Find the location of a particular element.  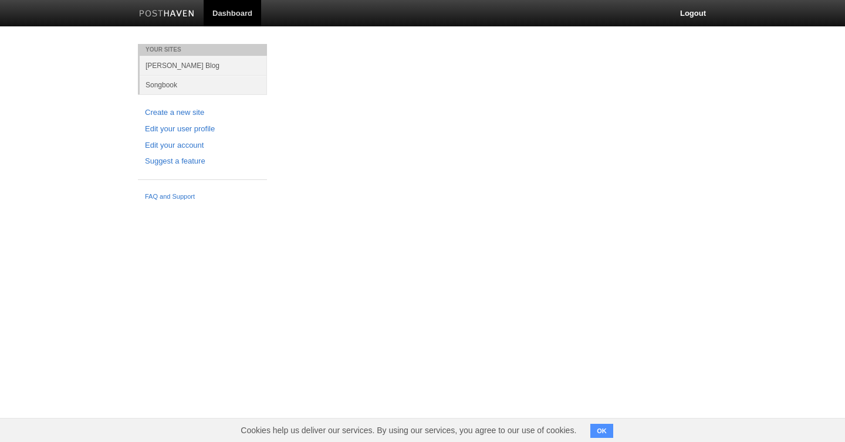

a: Edit your user profile is located at coordinates (202, 129).